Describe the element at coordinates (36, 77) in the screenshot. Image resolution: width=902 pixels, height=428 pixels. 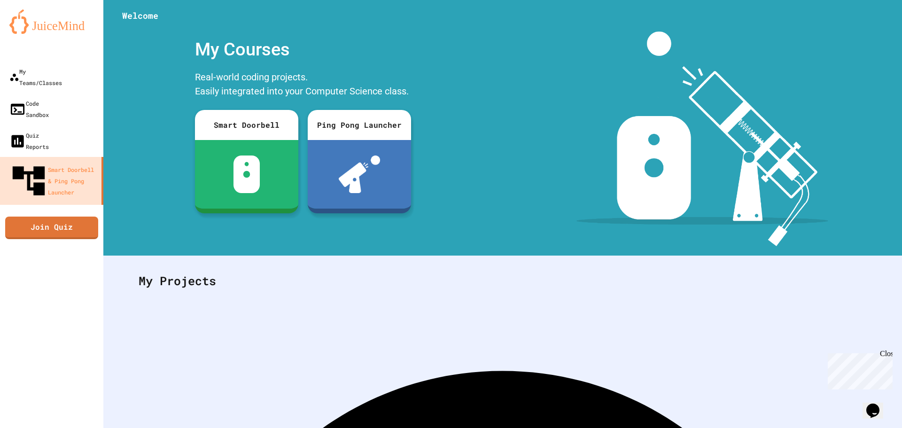
I see `div: My Teams/Classes` at that location.